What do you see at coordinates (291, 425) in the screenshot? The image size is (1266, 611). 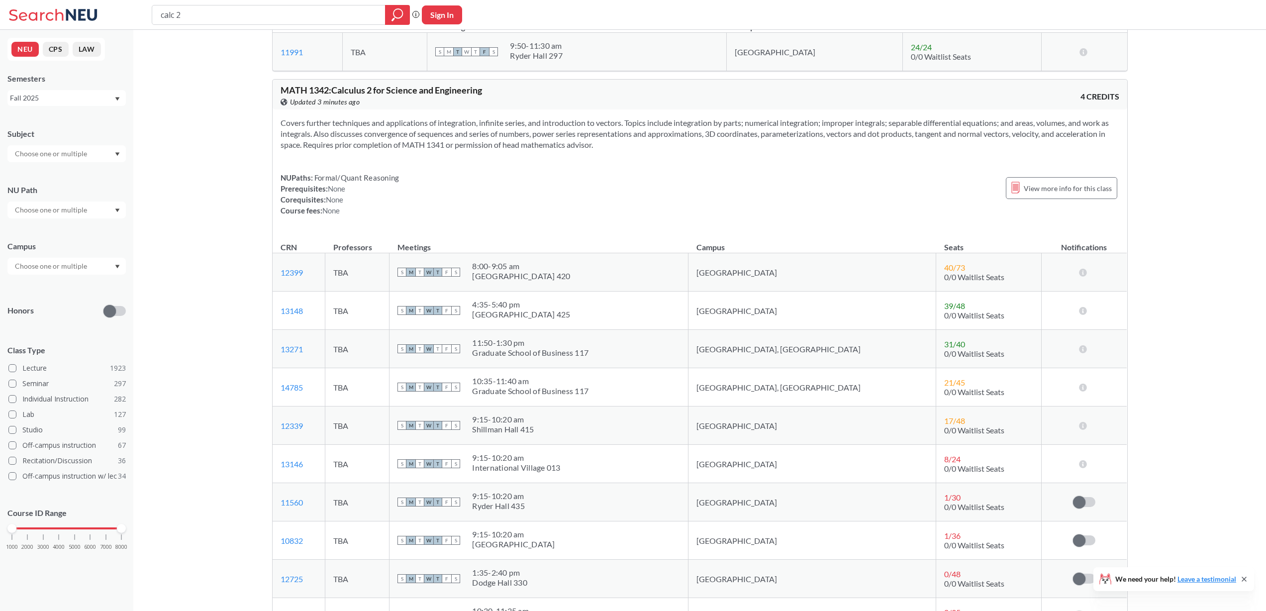 I see `a: 12339` at bounding box center [291, 425].